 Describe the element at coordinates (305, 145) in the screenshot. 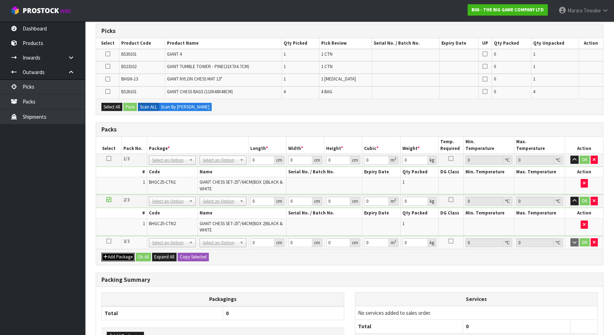

I see `th: Width` at that location.